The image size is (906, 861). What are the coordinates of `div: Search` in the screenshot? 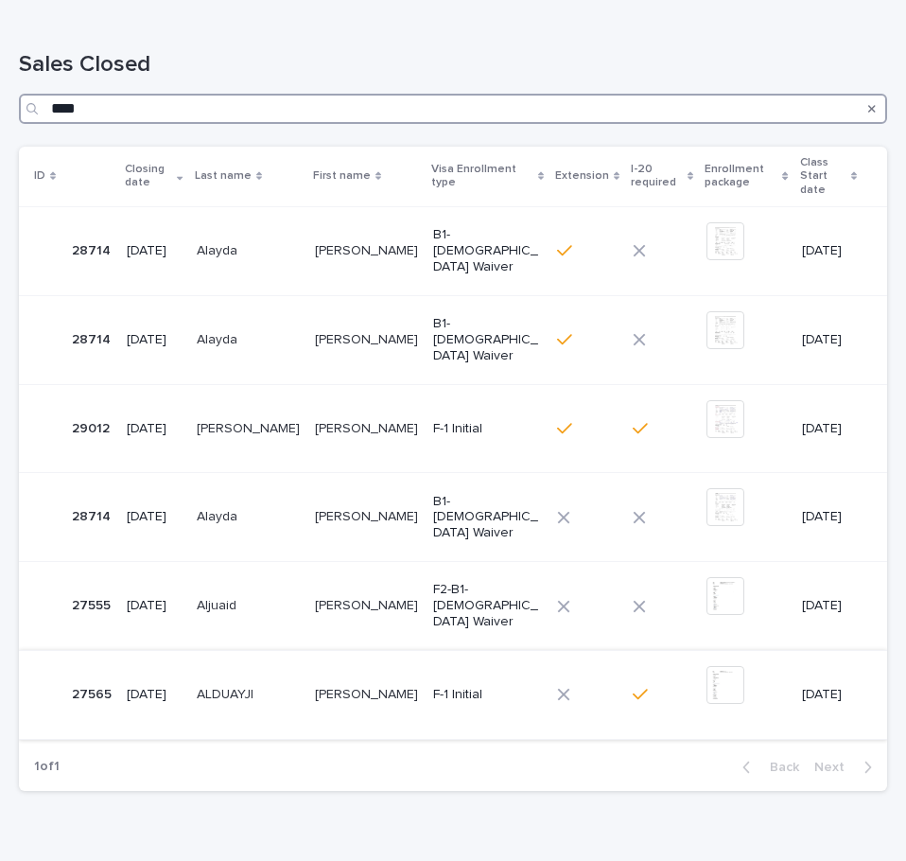 It's located at (453, 109).